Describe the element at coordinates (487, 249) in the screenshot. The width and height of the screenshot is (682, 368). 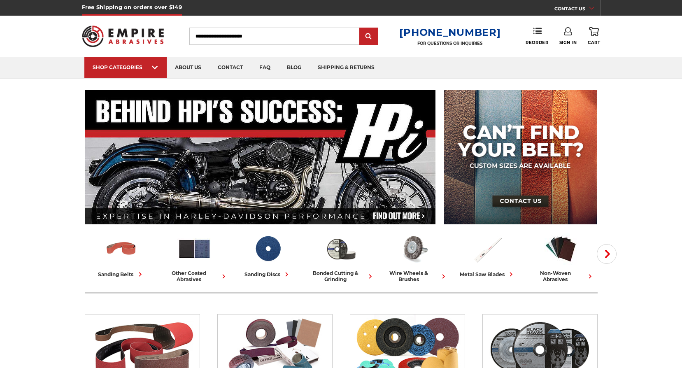
I see `img: Metal Saw Blades` at that location.